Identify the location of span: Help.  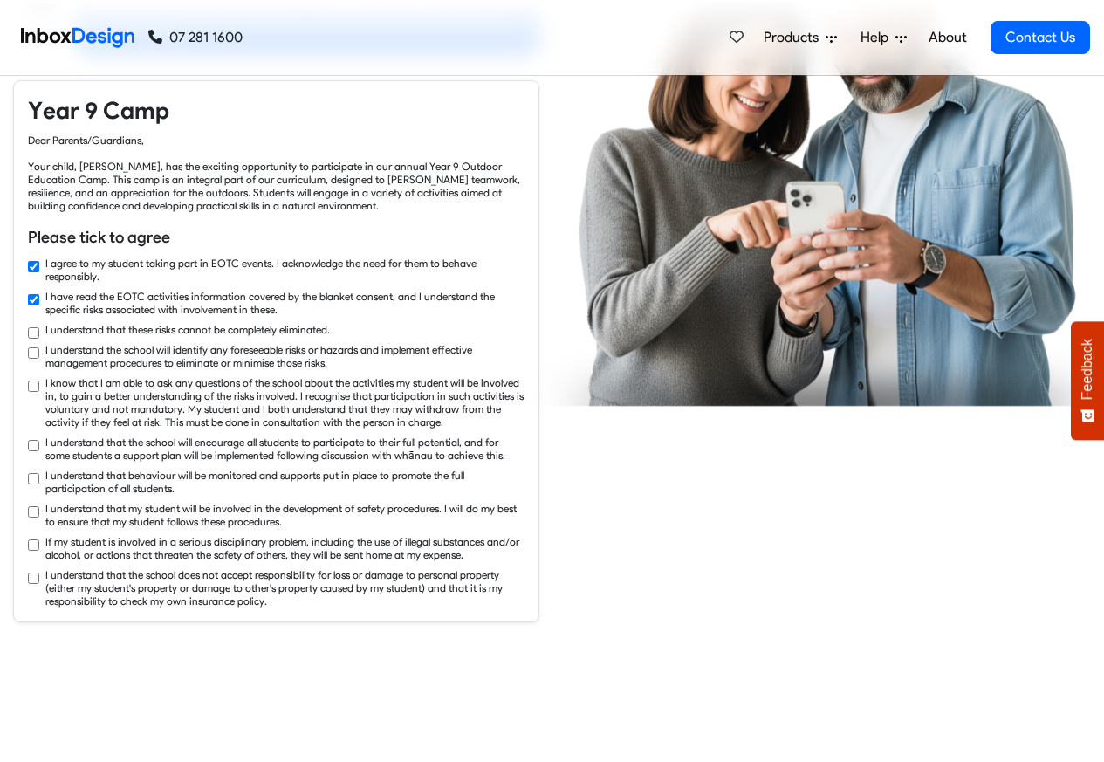
(878, 38).